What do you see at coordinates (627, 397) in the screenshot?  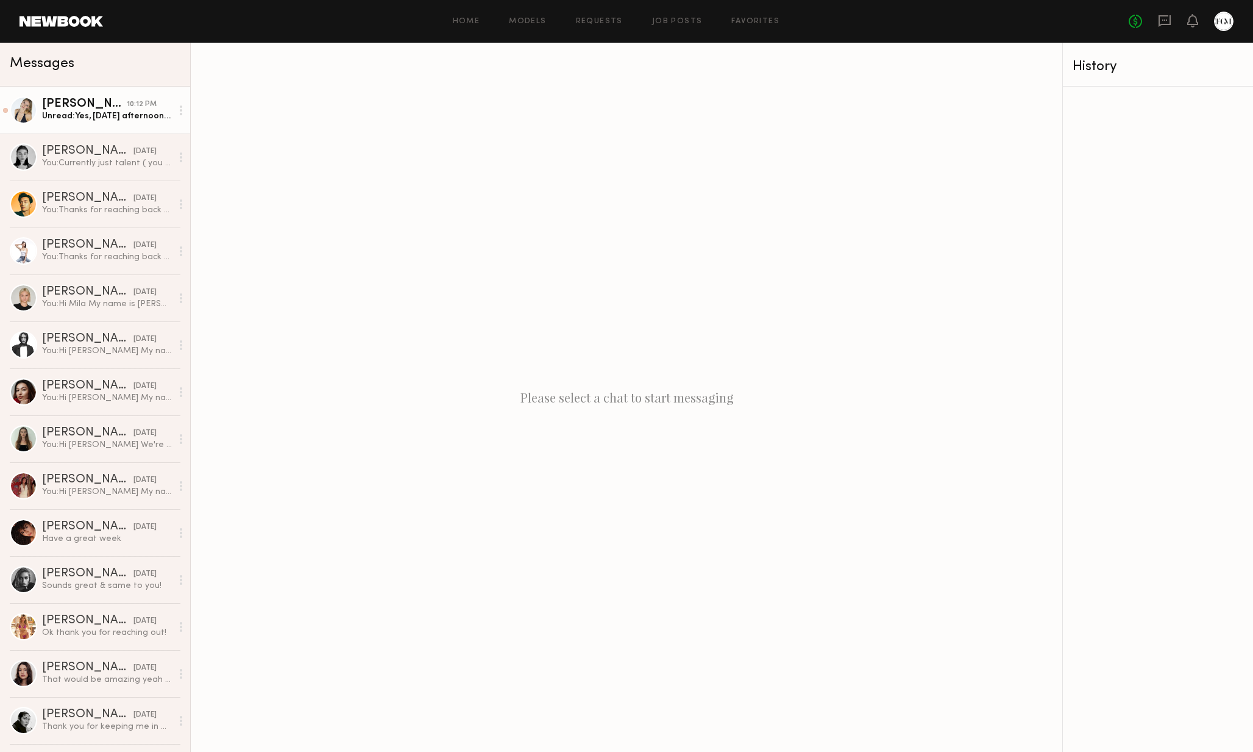 I see `div: Please select a chat to start messaging` at bounding box center [627, 397].